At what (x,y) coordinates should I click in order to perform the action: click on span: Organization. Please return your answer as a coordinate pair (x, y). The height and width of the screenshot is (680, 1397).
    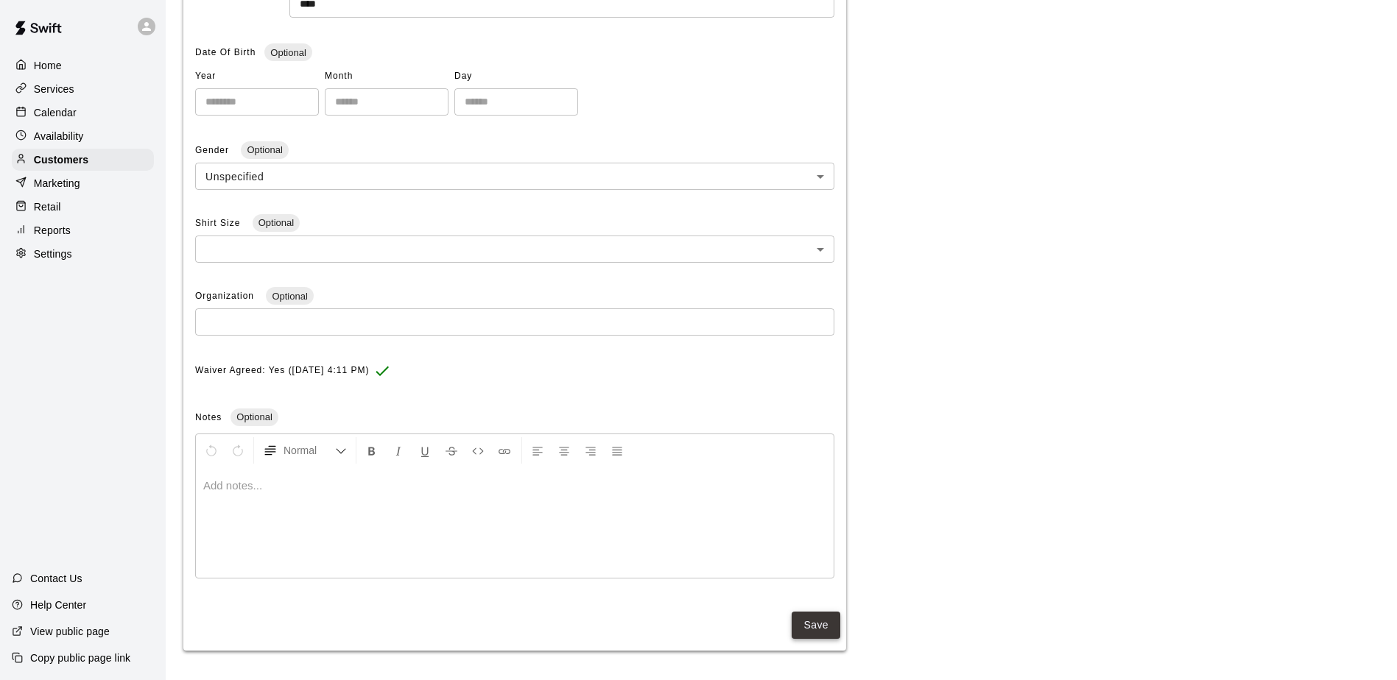
    Looking at the image, I should click on (226, 296).